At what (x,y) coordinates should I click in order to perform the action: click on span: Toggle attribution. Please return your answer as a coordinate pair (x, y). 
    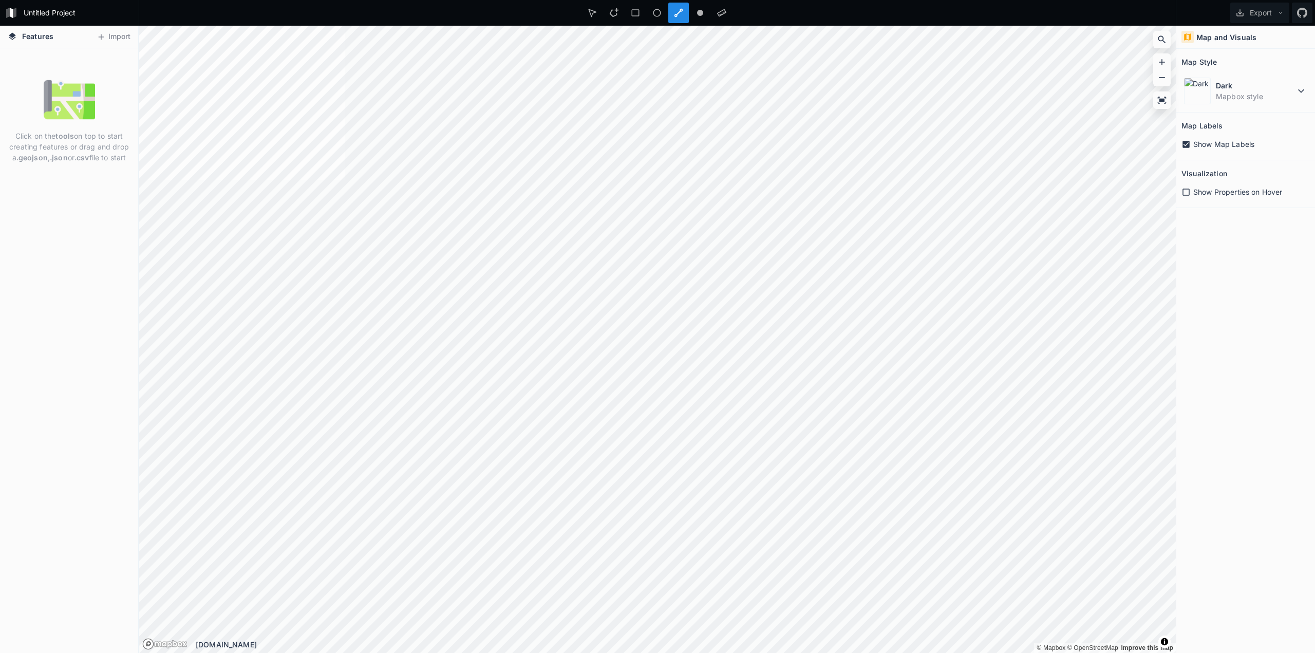
    Looking at the image, I should click on (1165, 642).